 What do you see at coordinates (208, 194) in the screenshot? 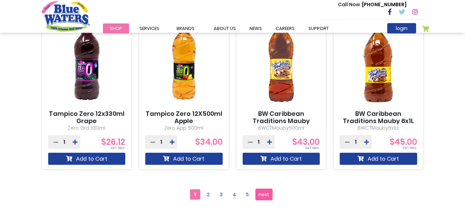
I see `span: 2` at bounding box center [208, 194].